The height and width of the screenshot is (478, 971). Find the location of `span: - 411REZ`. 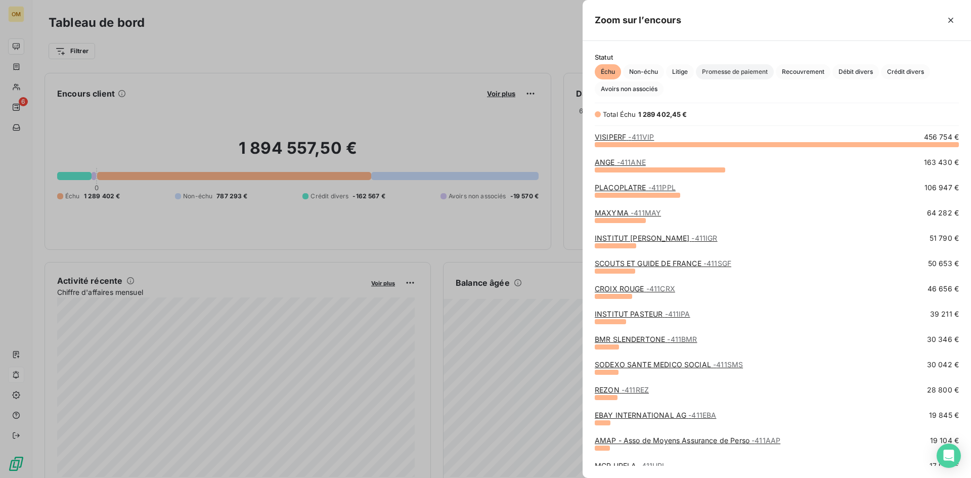

span: - 411REZ is located at coordinates (635, 389).